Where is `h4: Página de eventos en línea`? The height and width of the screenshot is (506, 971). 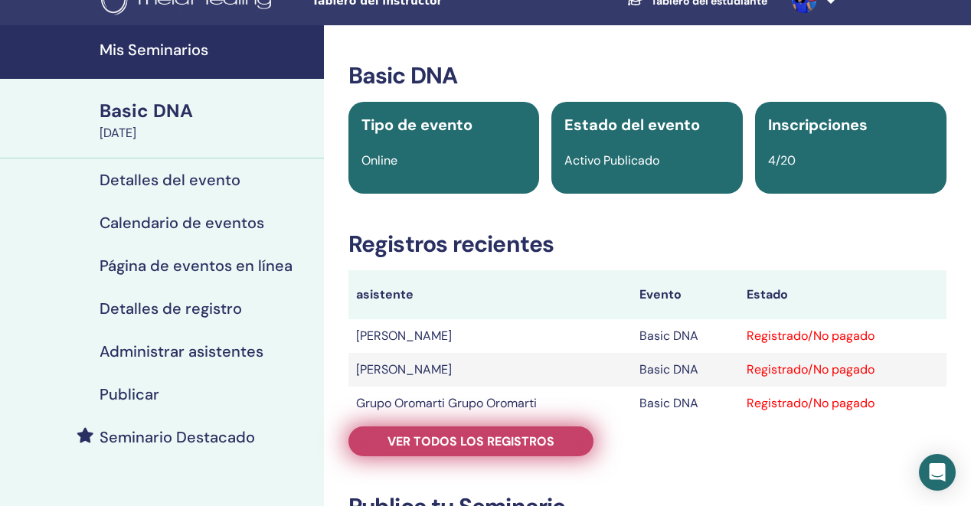
h4: Página de eventos en línea is located at coordinates (196, 266).